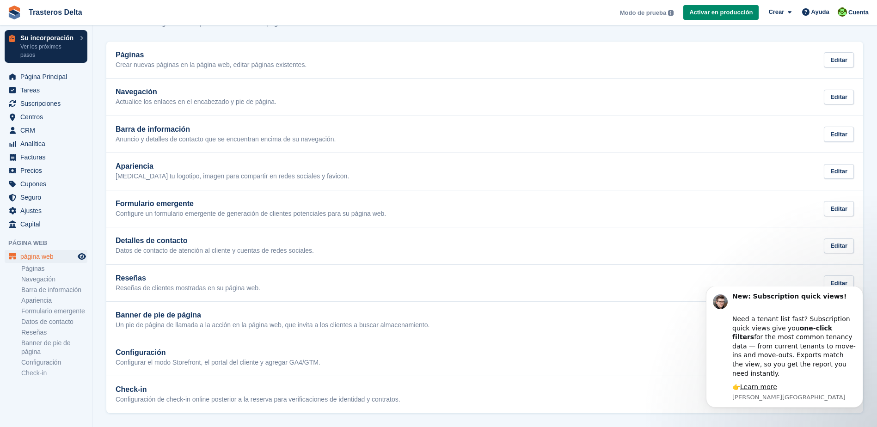  What do you see at coordinates (102, 55) in the screenshot?
I see `div: Need a tenant list fast? Subscription quick views give you for the most common tenancy data — fro...` at bounding box center [102, 55].